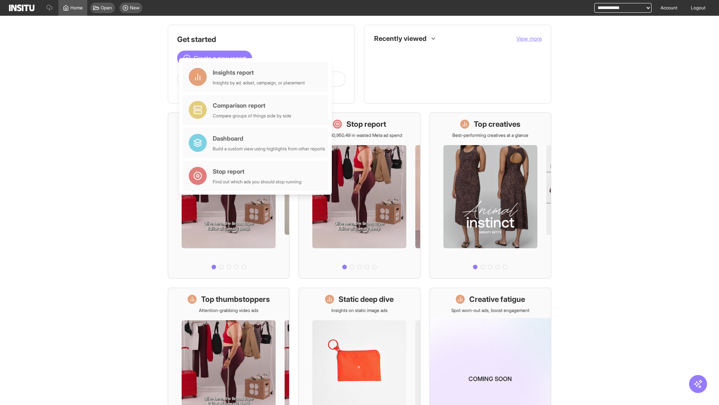 The width and height of the screenshot is (719, 405). I want to click on div: Compare groups of things side by side, so click(252, 116).